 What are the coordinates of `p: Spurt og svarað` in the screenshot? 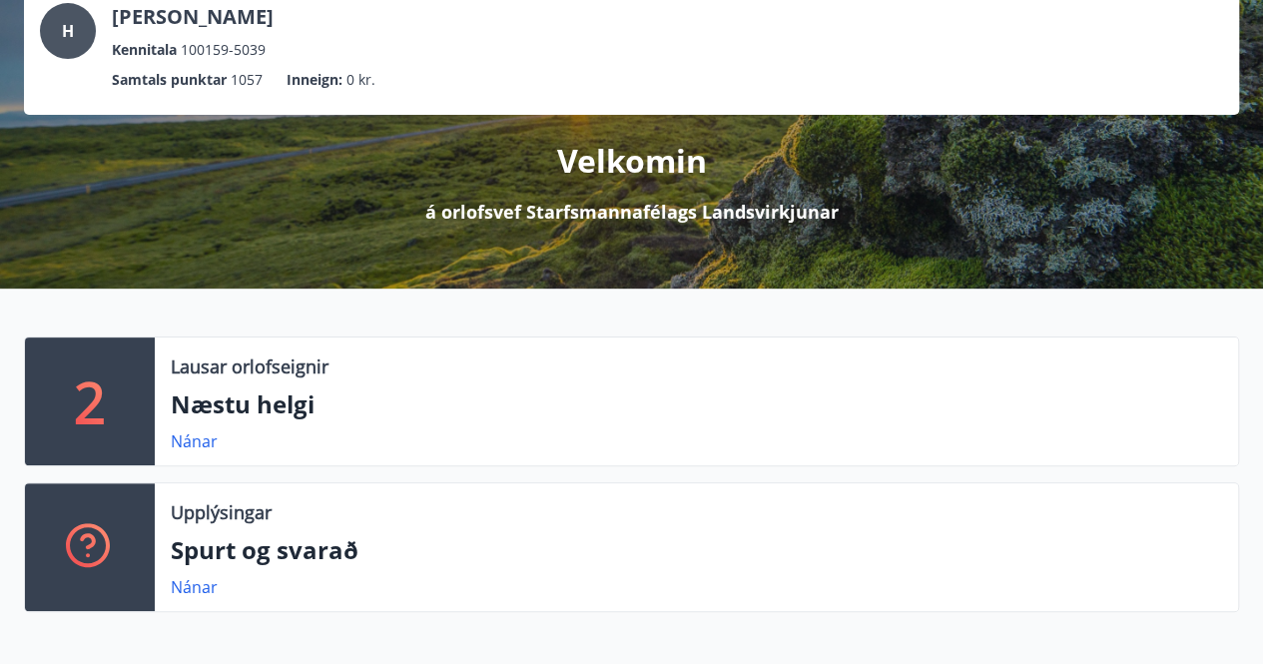 It's located at (696, 550).